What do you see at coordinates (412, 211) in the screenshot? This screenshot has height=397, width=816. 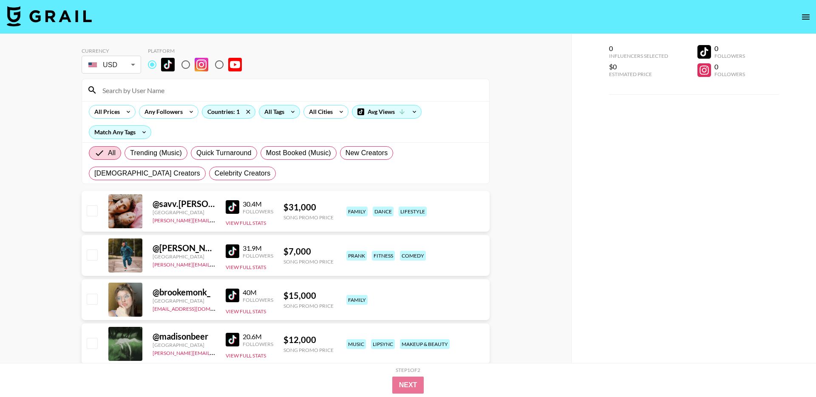 I see `div: lifestyle` at bounding box center [412, 211].